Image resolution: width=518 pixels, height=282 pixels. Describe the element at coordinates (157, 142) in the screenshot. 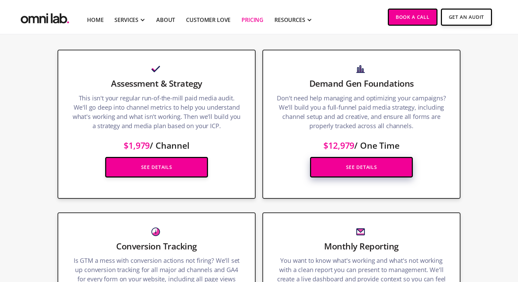

I see `p: / Channel` at that location.